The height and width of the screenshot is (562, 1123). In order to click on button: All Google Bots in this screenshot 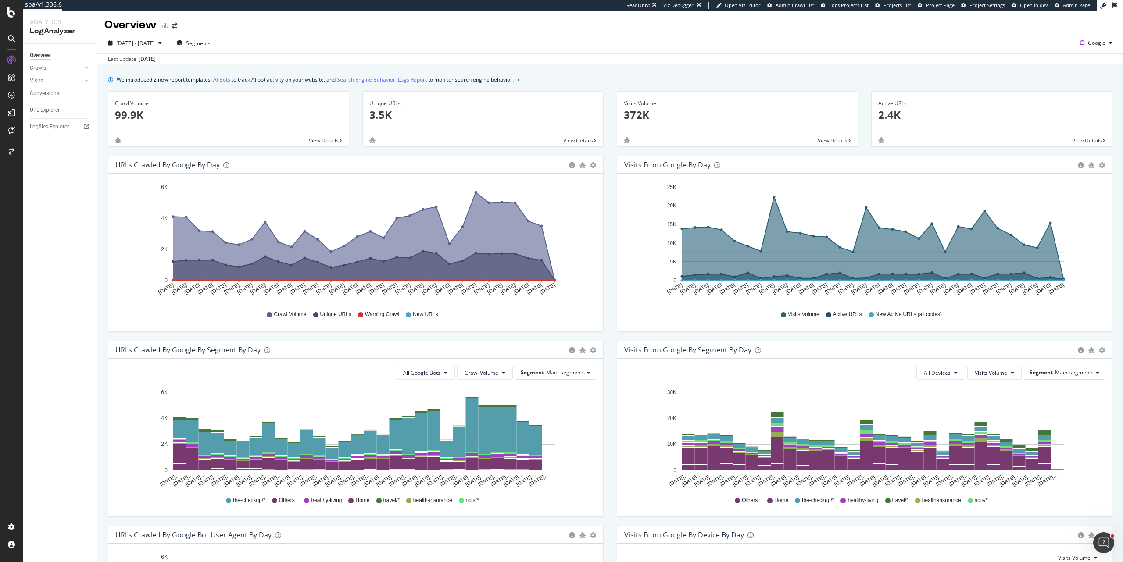, I will do `click(425, 373)`.